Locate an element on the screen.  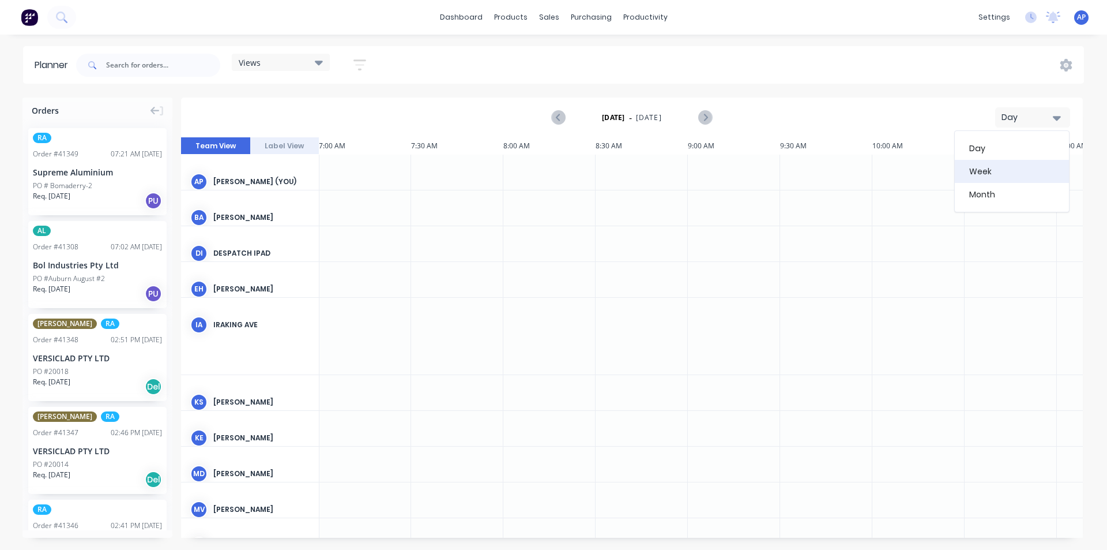
div: KS is located at coordinates (199, 402).